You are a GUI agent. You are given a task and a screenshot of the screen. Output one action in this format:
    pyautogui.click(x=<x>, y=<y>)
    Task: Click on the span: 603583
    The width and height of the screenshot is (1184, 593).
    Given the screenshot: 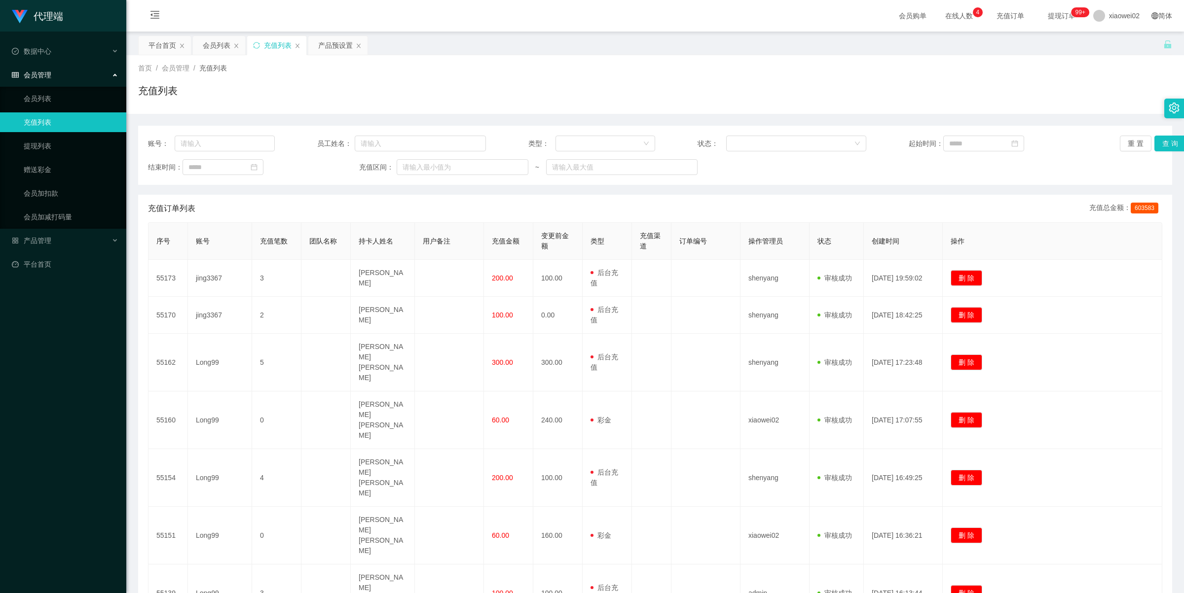 What is the action you would take?
    pyautogui.click(x=1144, y=208)
    